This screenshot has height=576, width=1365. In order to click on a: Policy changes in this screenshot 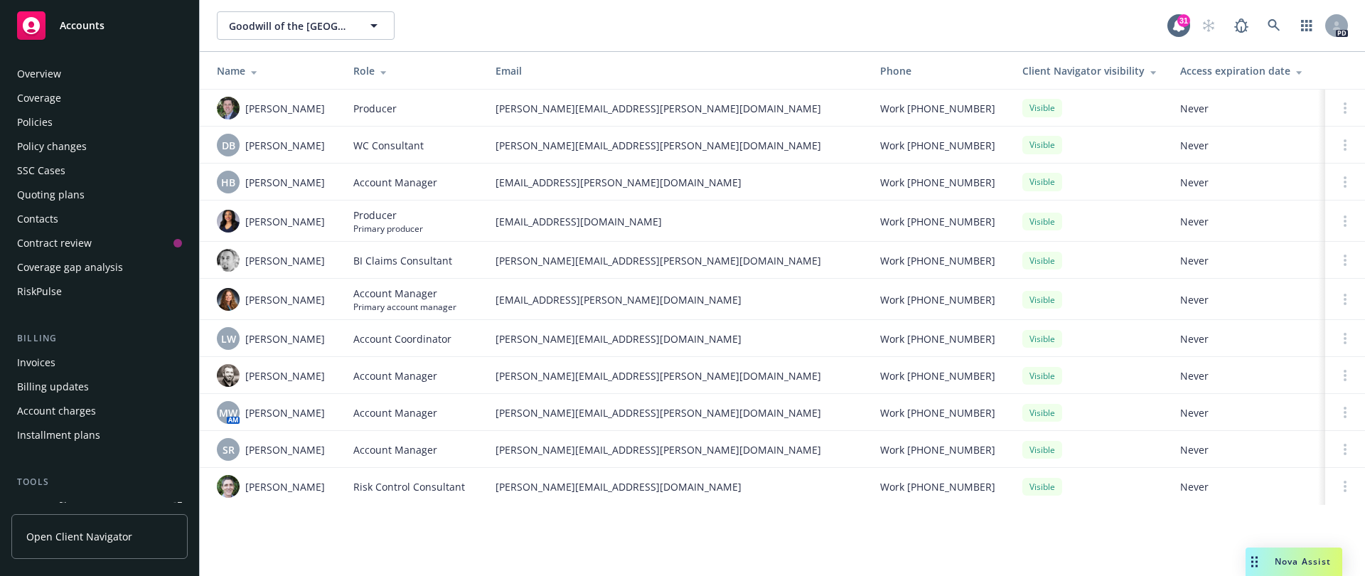, I will do `click(99, 146)`.